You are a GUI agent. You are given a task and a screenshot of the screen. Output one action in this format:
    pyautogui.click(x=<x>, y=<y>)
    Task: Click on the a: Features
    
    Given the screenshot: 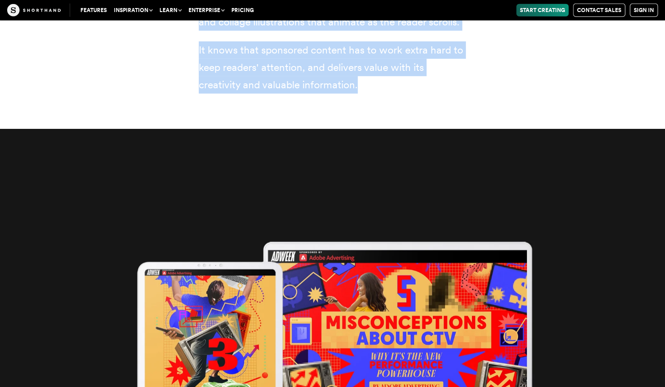 What is the action you would take?
    pyautogui.click(x=93, y=10)
    